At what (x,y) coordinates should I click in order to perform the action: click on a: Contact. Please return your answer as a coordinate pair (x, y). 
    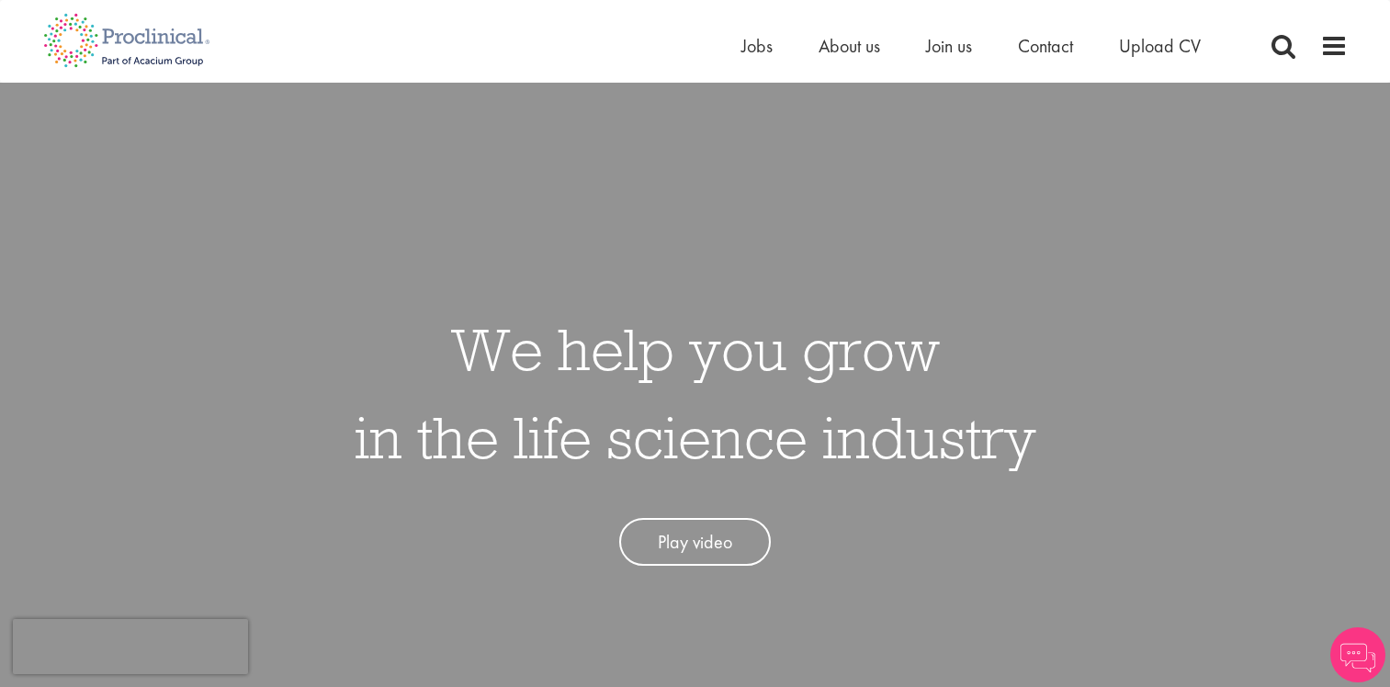
    Looking at the image, I should click on (1046, 46).